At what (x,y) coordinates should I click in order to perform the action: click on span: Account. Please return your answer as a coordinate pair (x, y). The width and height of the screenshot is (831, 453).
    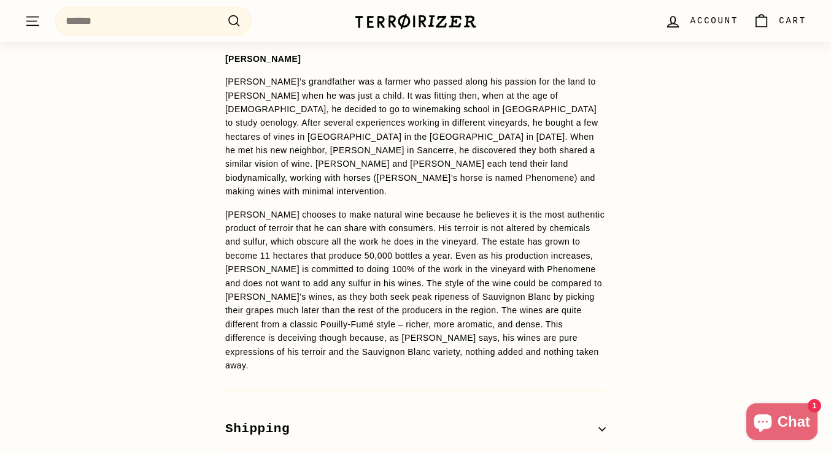
    Looking at the image, I should click on (714, 21).